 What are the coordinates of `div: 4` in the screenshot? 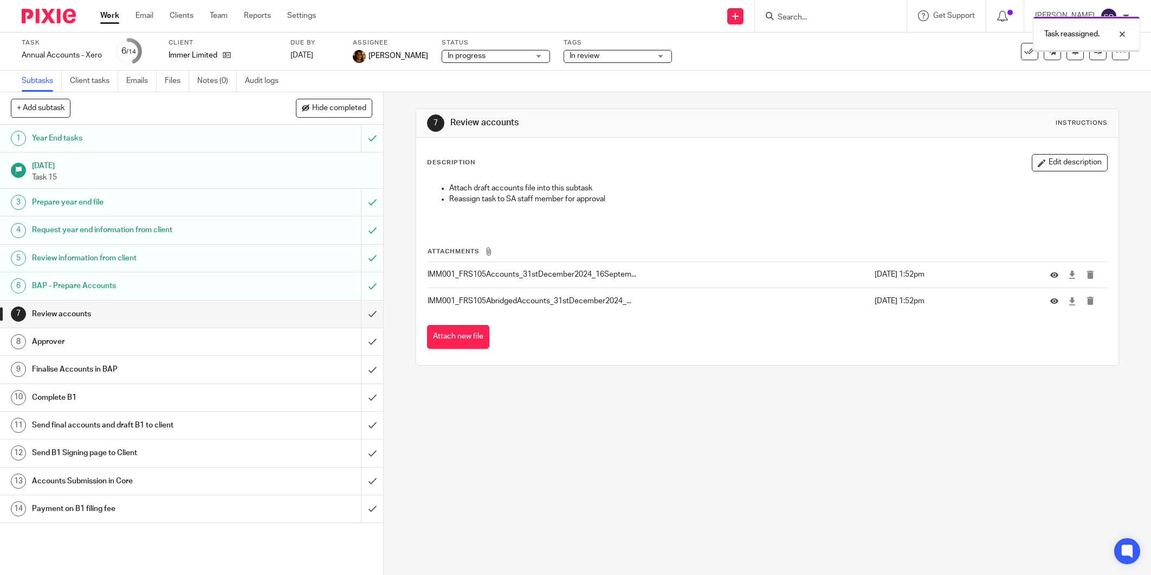 It's located at (18, 230).